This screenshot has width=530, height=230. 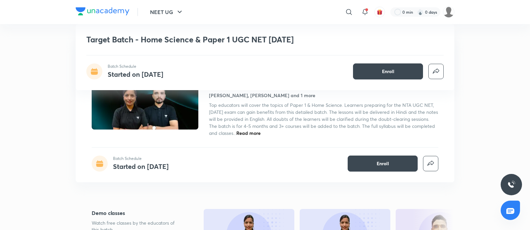 What do you see at coordinates (102, 12) in the screenshot?
I see `a: Company Logo` at bounding box center [102, 12].